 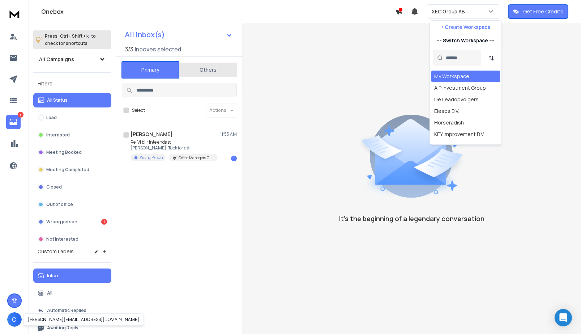 What do you see at coordinates (72, 310) in the screenshot?
I see `button: Automatic Replies` at bounding box center [72, 310].